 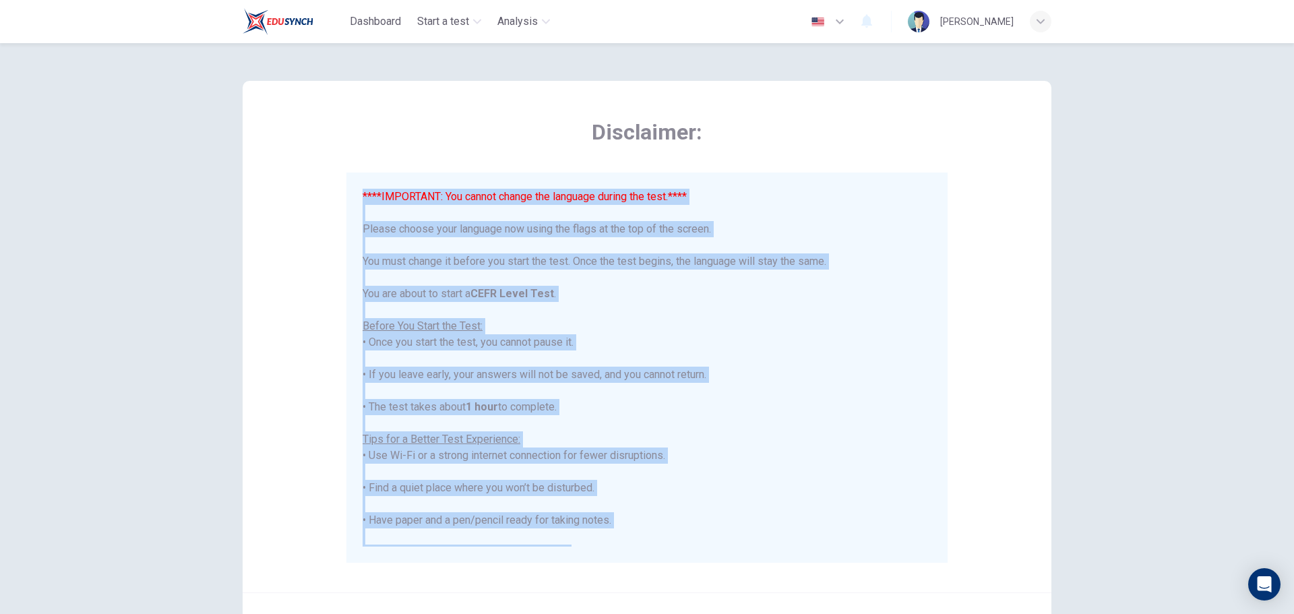 What do you see at coordinates (817, 22) in the screenshot?
I see `img: en` at bounding box center [817, 22].